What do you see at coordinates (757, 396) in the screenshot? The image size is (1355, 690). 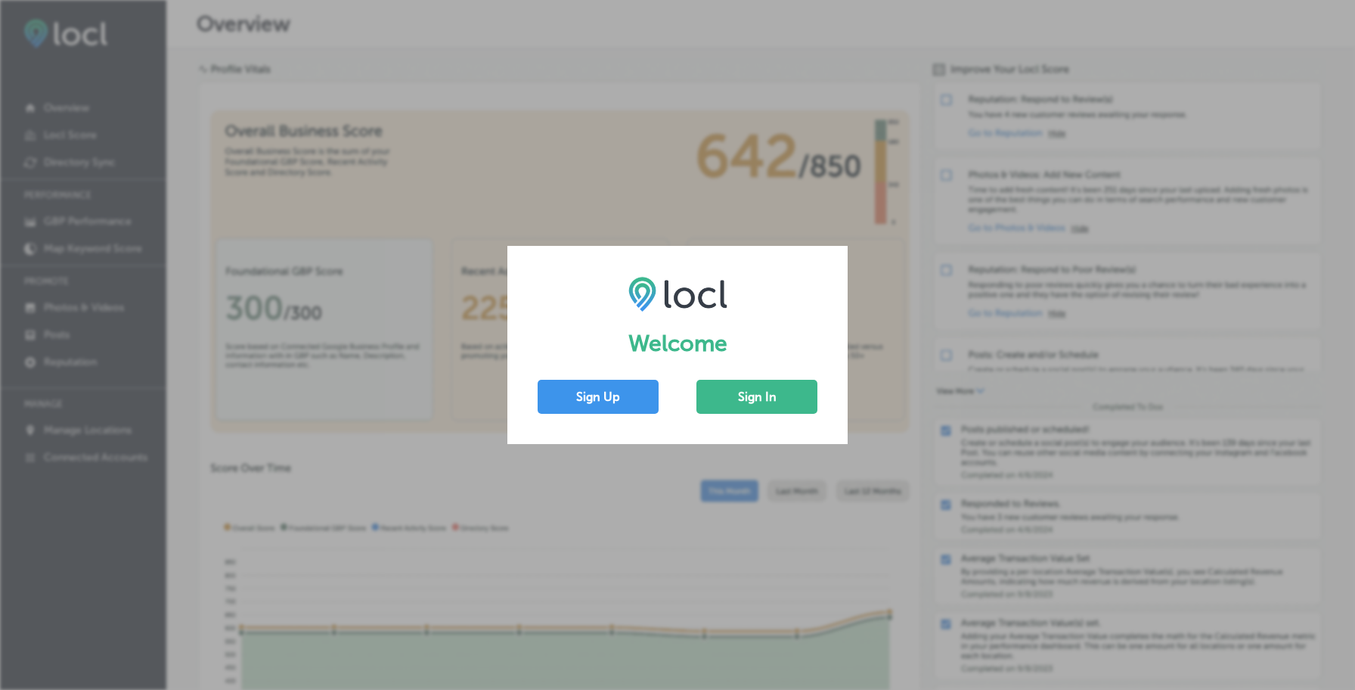 I see `button: Sign In` at bounding box center [757, 396].